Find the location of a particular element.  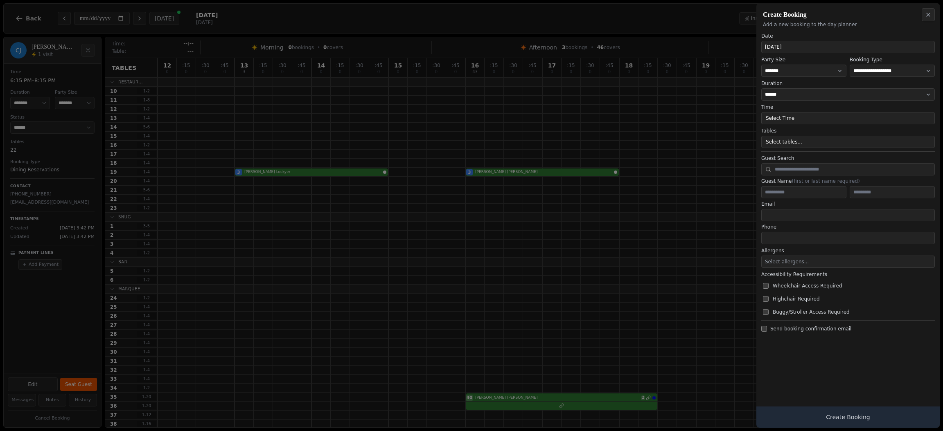

label: Party Size is located at coordinates (804, 60).